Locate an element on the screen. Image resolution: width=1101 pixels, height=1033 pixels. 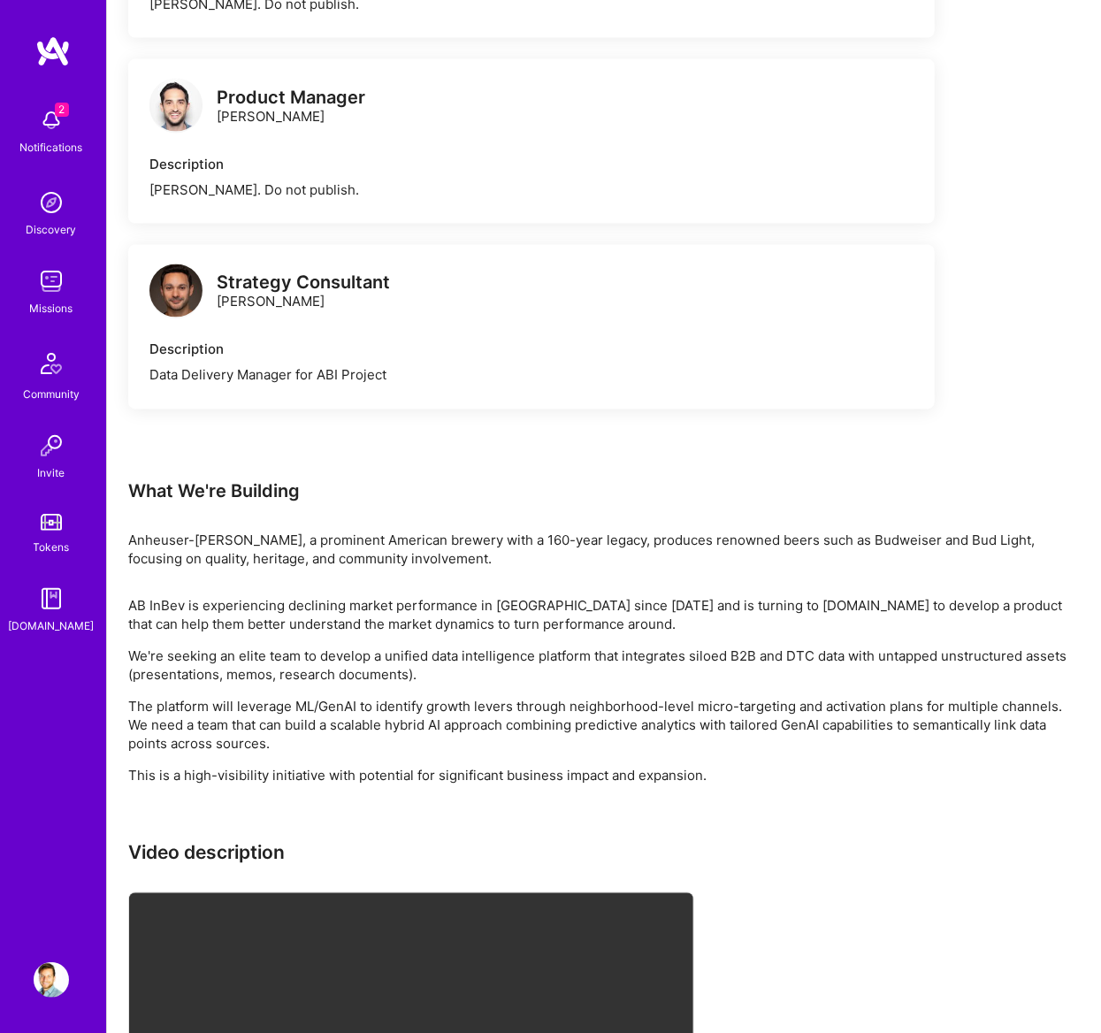
div: Product Manager is located at coordinates (291, 97).